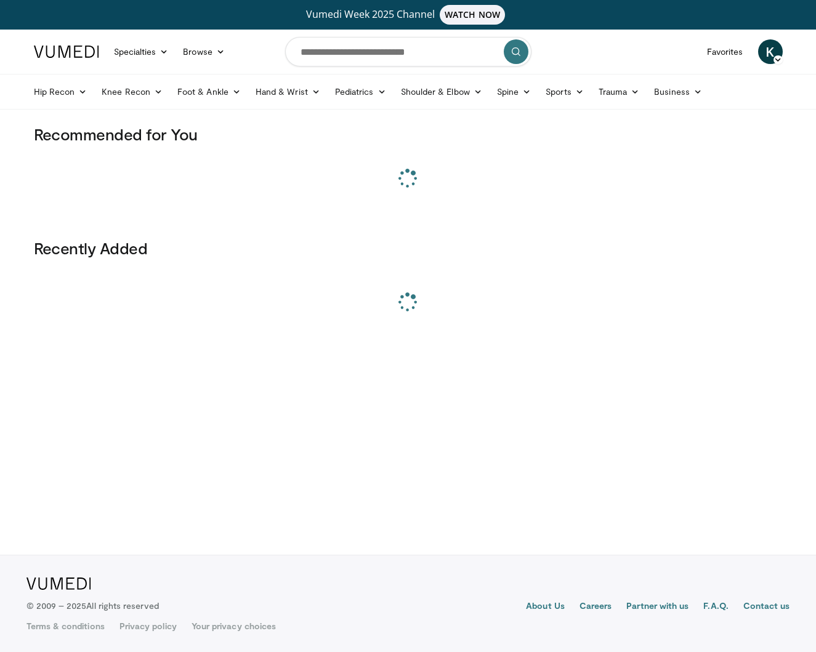  Describe the element at coordinates (725, 52) in the screenshot. I see `a: Favorites` at that location.